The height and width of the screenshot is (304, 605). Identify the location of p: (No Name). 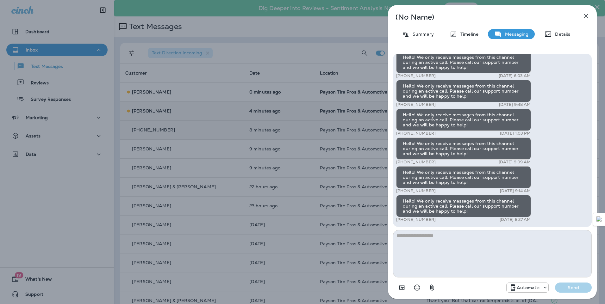
(482, 17).